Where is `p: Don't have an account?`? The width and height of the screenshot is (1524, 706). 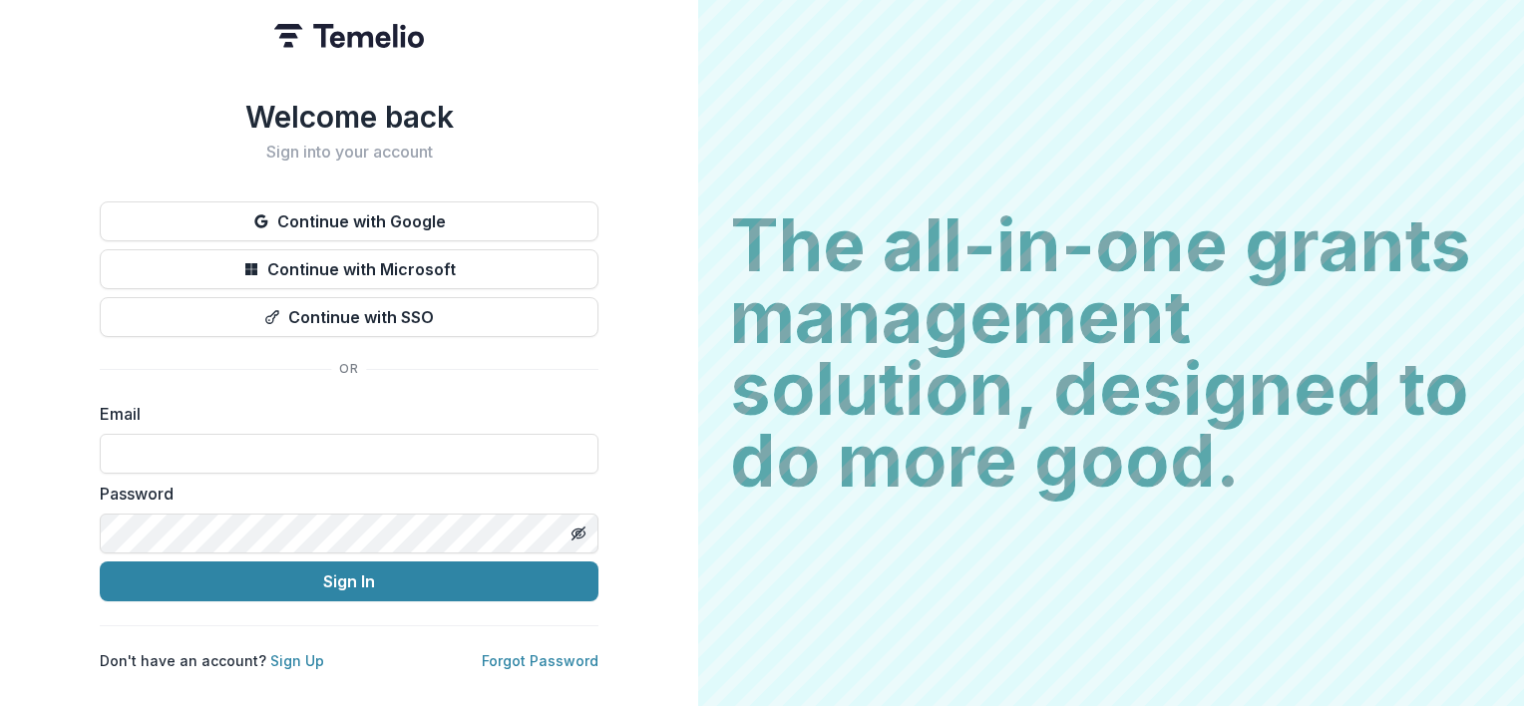
p: Don't have an account? is located at coordinates (211, 660).